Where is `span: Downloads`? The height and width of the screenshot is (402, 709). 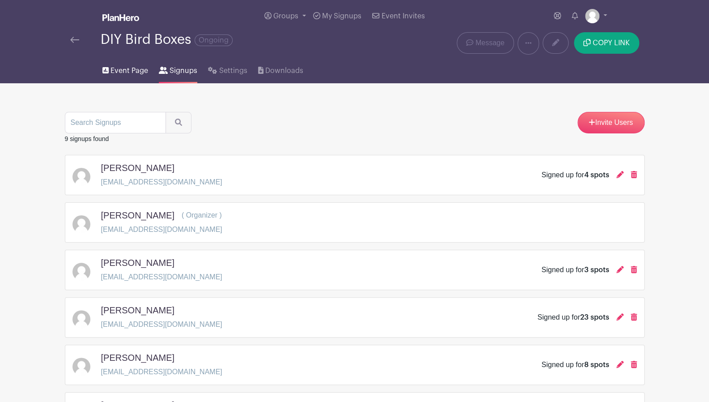 span: Downloads is located at coordinates (284, 71).